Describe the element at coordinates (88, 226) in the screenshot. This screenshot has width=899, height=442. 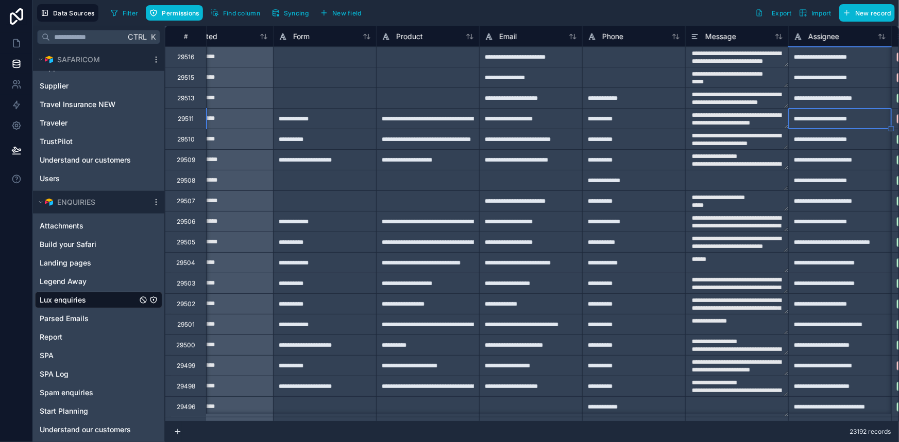
I see `a: Attachments` at that location.